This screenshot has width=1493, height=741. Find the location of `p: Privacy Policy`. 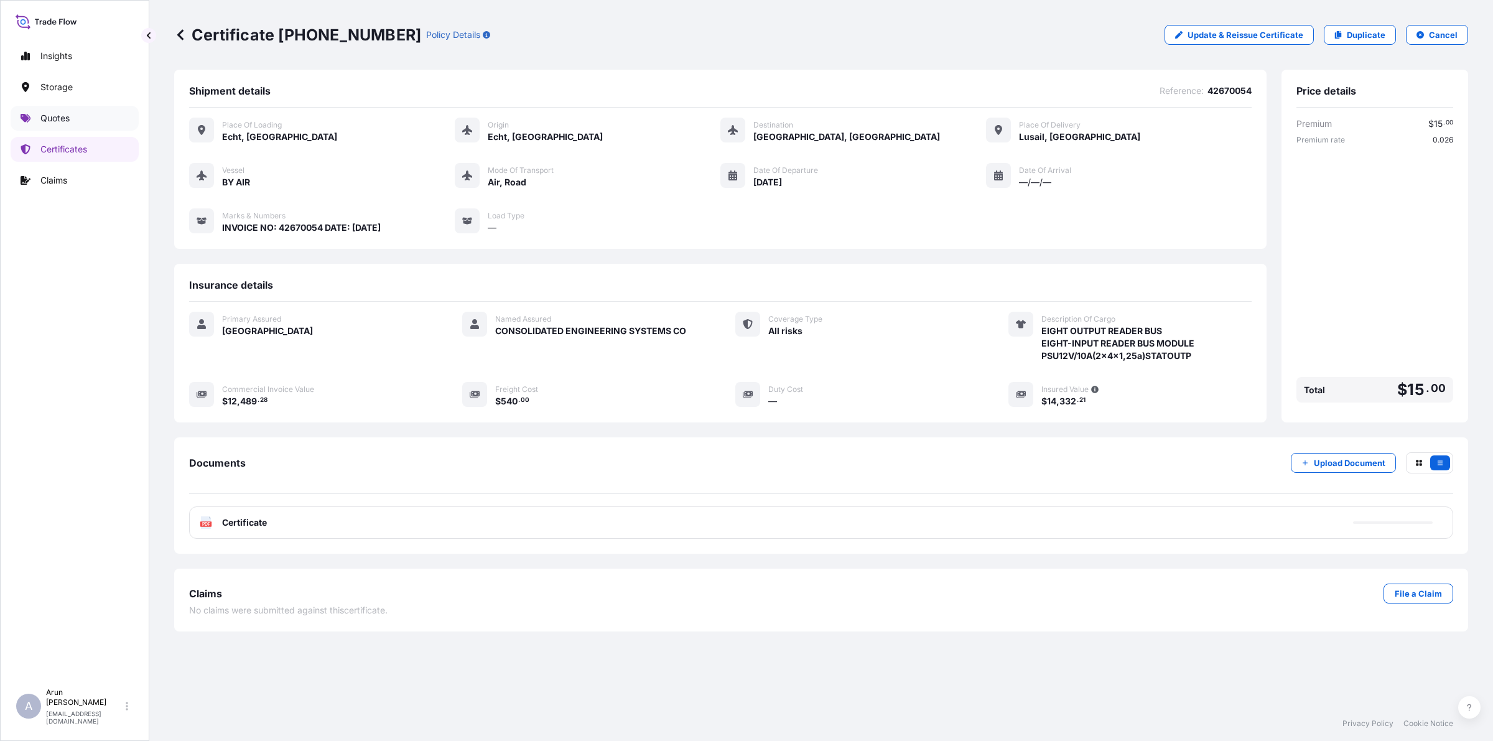

p: Privacy Policy is located at coordinates (1368, 724).